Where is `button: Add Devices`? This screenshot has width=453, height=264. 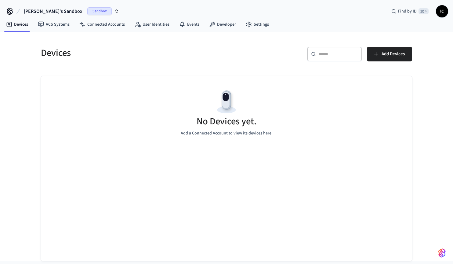 button: Add Devices is located at coordinates (389, 54).